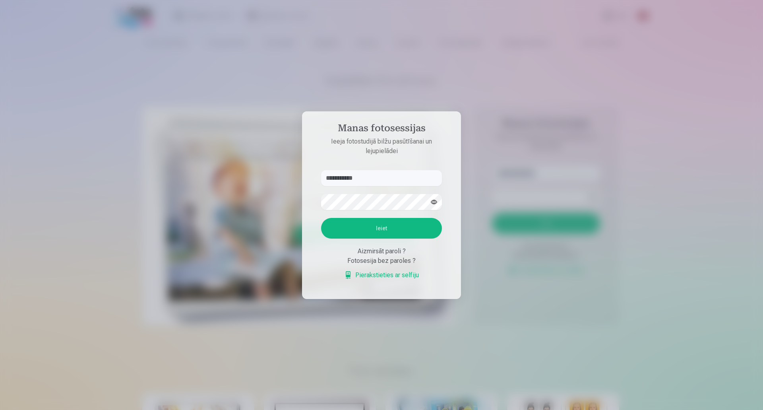  What do you see at coordinates (381, 251) in the screenshot?
I see `div: Aizmirsāt paroli ?` at bounding box center [381, 251].